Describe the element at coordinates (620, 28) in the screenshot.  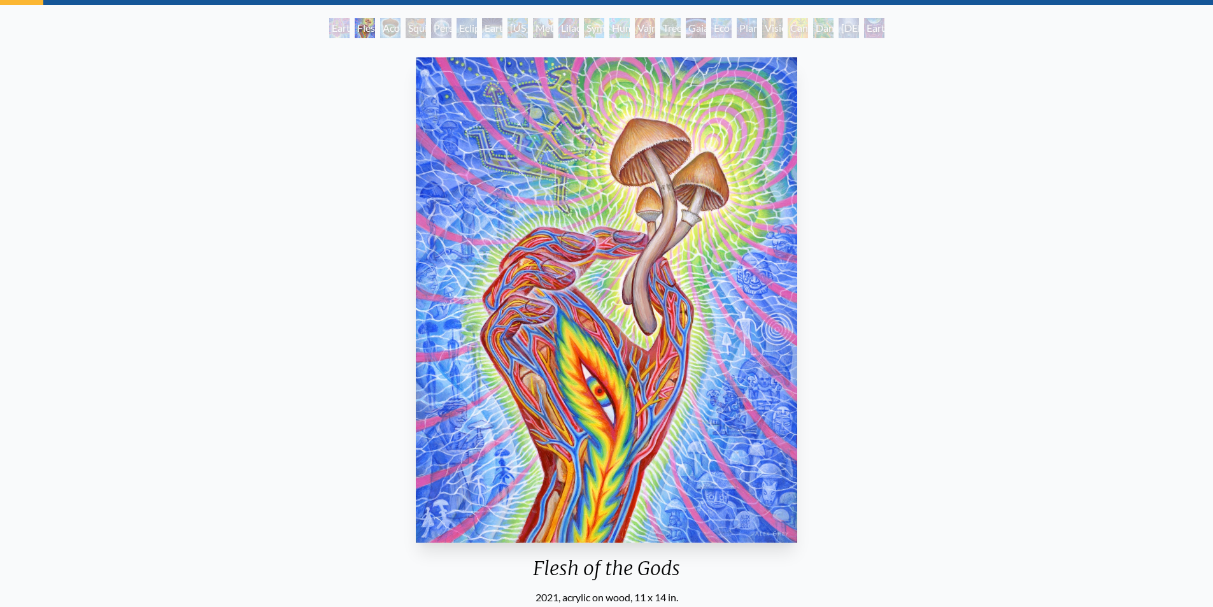
I see `div: Humming Bird` at that location.